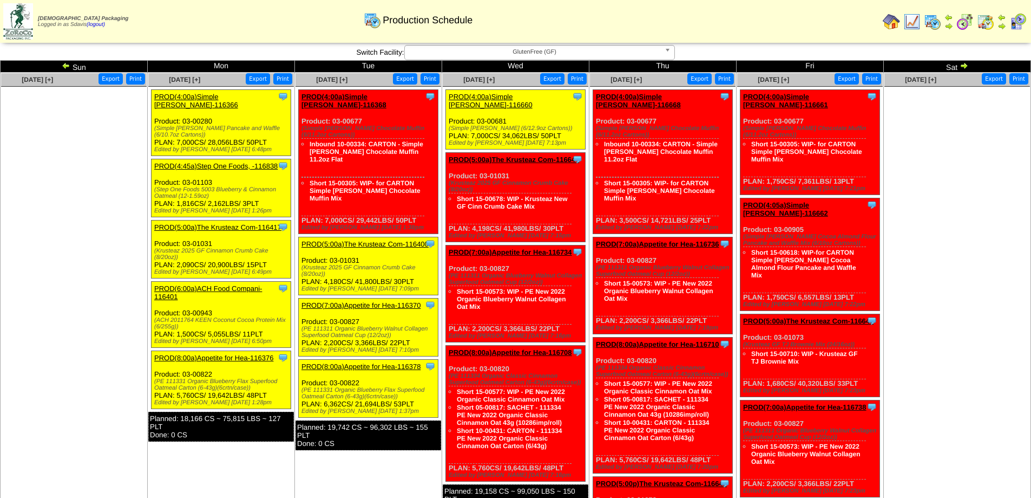 The height and width of the screenshot is (498, 1031). I want to click on div: Product: 03-00905 PLAN: 1,750CS / 6,557LBS / 13PLT, so click(810, 254).